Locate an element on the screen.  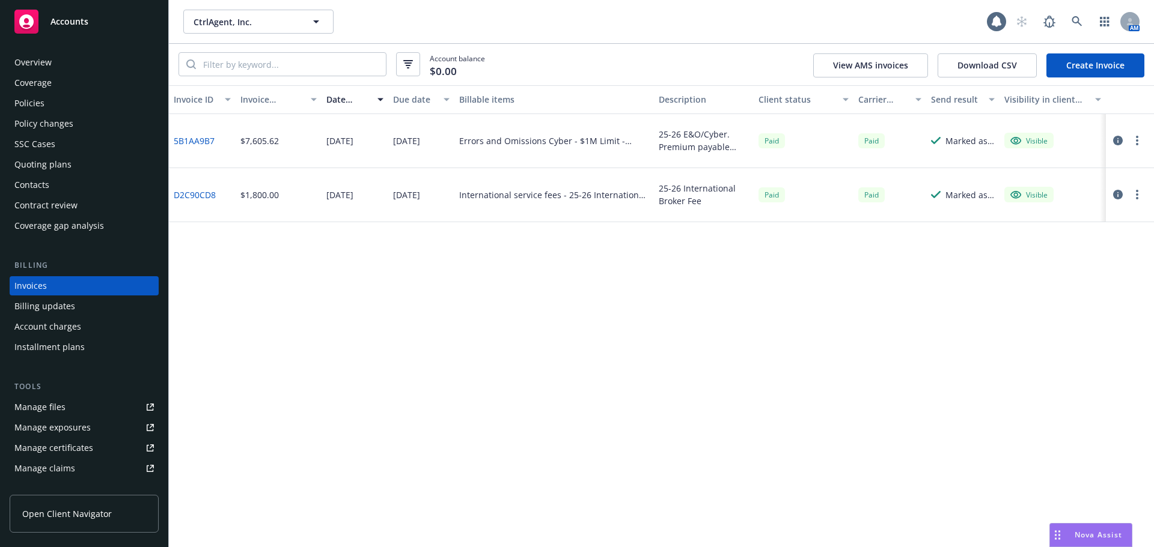
div: Coverage gap analysis is located at coordinates (59, 226).